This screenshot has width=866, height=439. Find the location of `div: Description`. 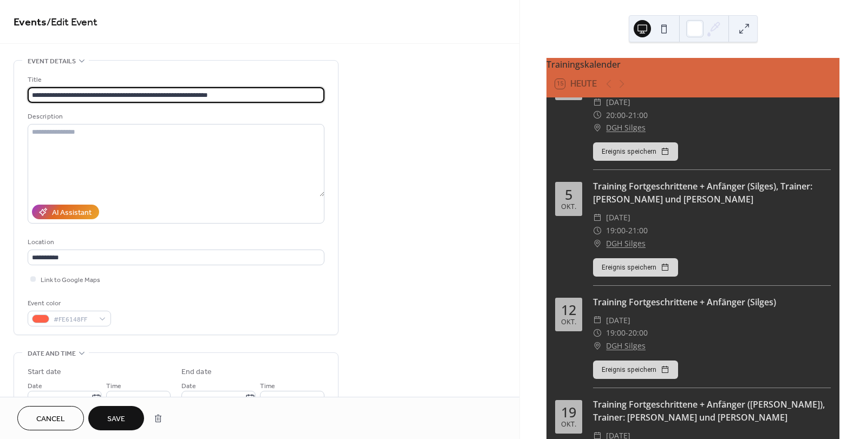

div: Description is located at coordinates (175, 116).